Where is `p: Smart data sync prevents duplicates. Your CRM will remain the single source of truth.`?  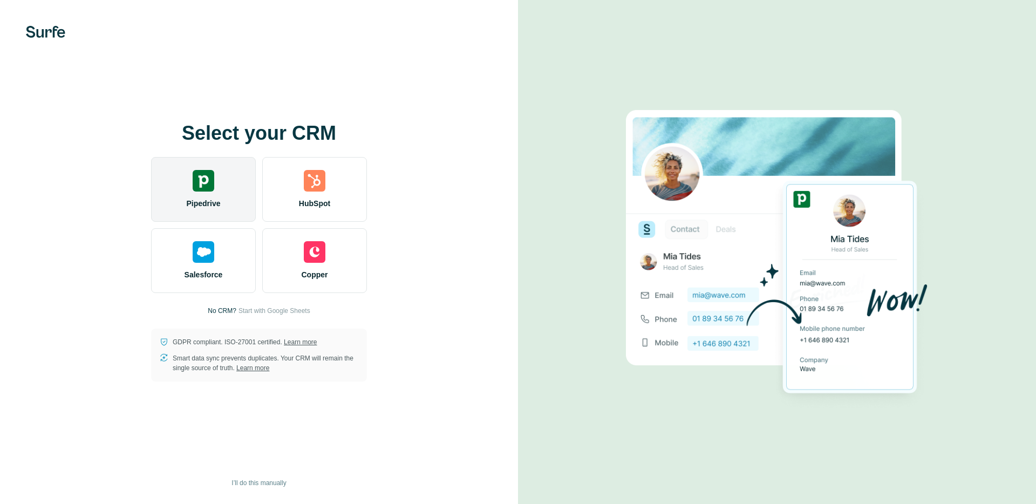 p: Smart data sync prevents duplicates. Your CRM will remain the single source of truth. is located at coordinates (266, 363).